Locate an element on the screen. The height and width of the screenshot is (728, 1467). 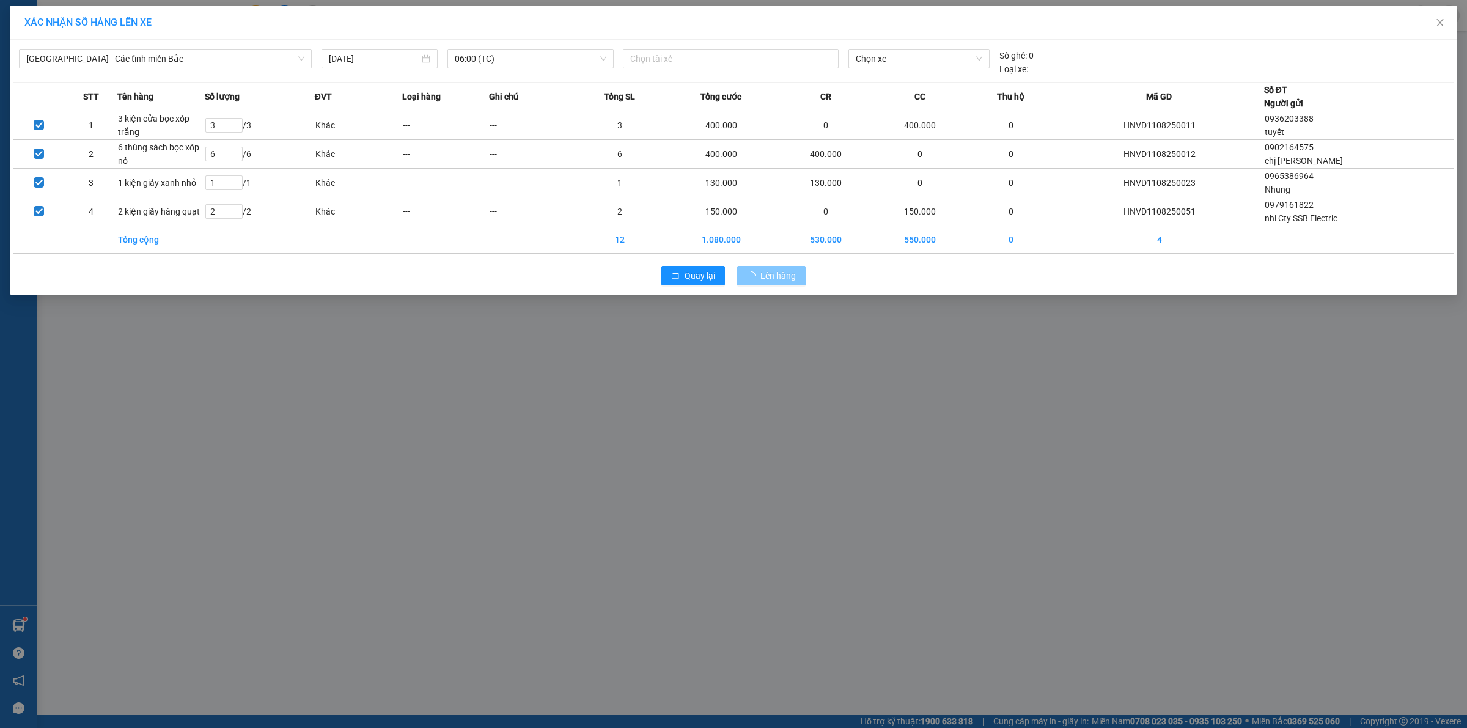
td: / 1 is located at coordinates (260, 183).